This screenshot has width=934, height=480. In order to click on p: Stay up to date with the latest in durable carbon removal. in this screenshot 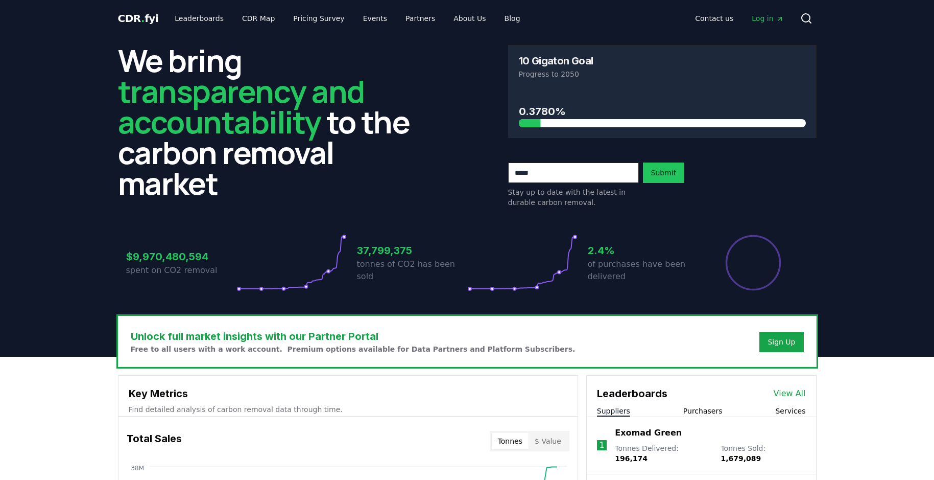, I will do `click(574, 197)`.